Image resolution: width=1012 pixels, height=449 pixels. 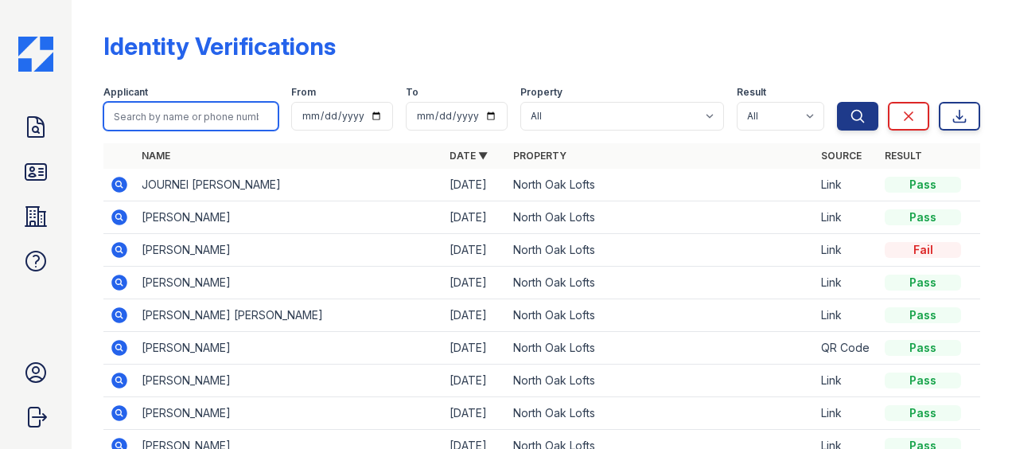 I want to click on label: Applicant, so click(x=126, y=92).